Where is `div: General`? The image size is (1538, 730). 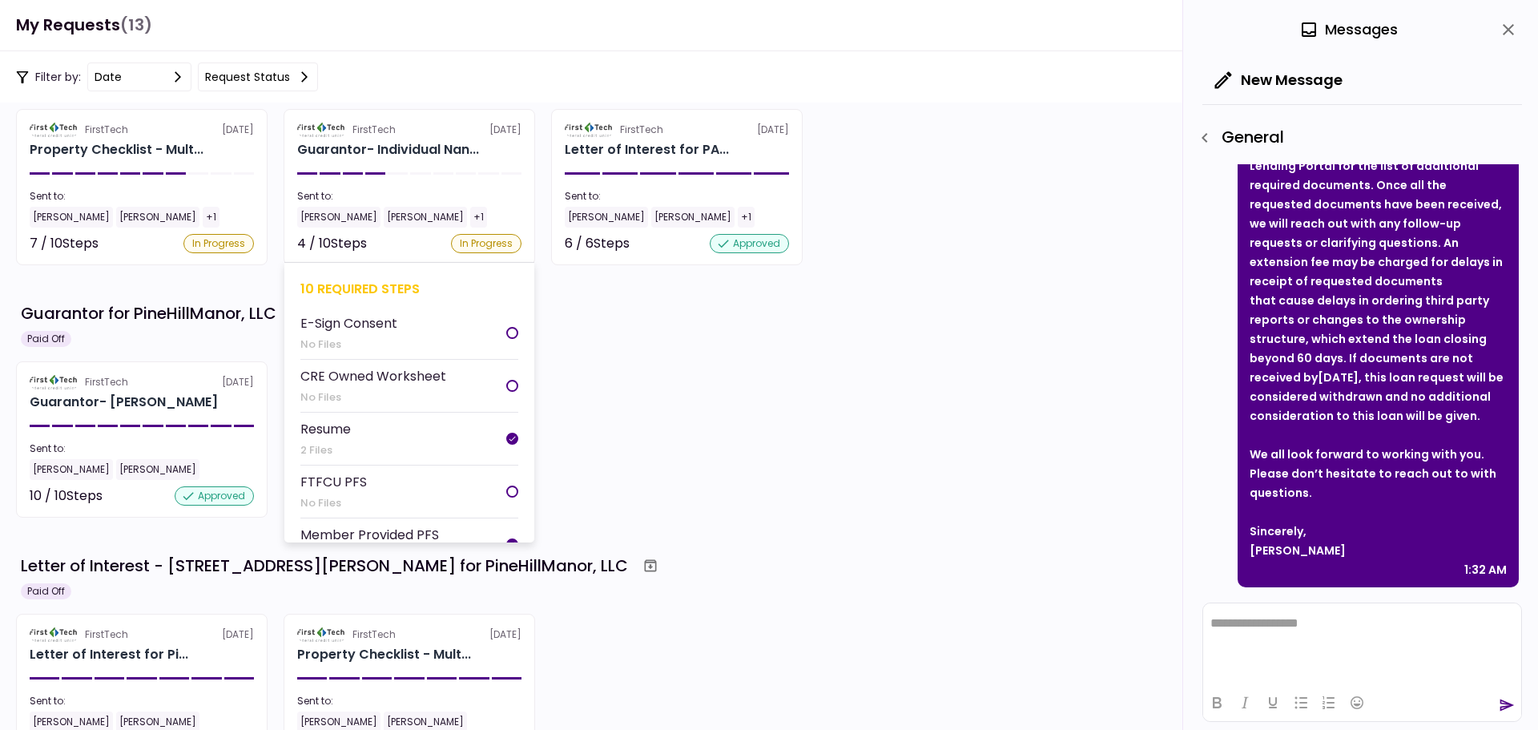 div: General is located at coordinates (1356, 138).